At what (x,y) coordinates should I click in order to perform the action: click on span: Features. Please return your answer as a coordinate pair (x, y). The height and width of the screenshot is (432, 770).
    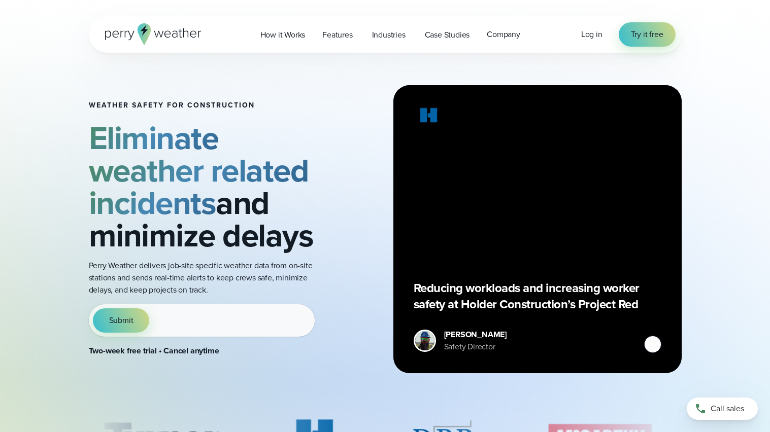
    Looking at the image, I should click on (337, 35).